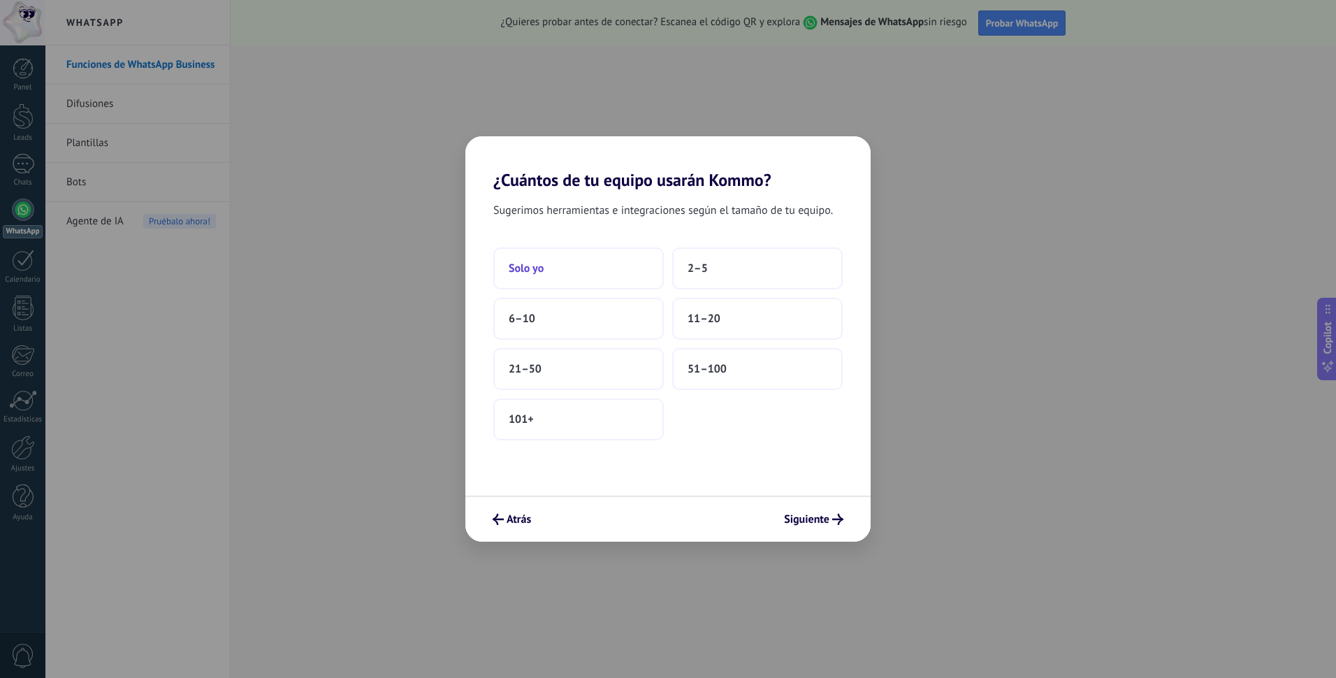 The width and height of the screenshot is (1336, 678). Describe the element at coordinates (578, 369) in the screenshot. I see `button: 21–50` at that location.